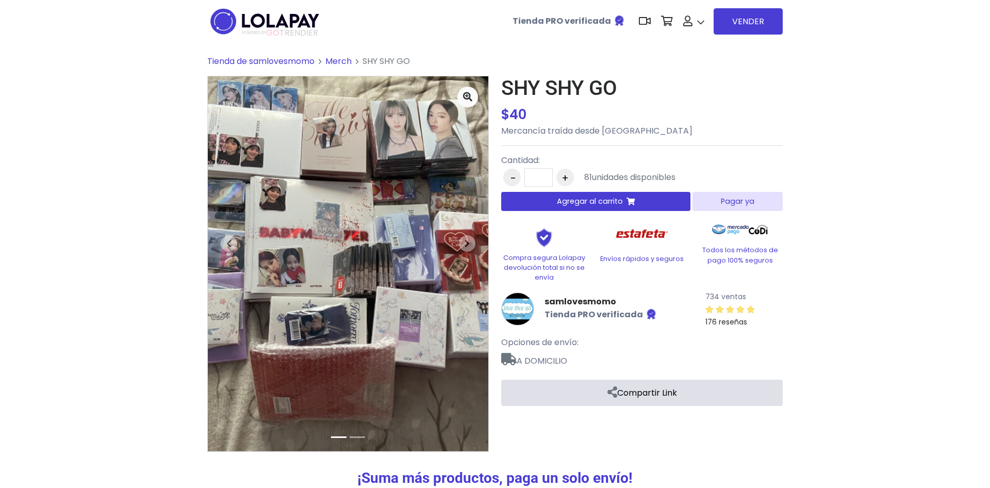  I want to click on small: 734 ventas, so click(725, 296).